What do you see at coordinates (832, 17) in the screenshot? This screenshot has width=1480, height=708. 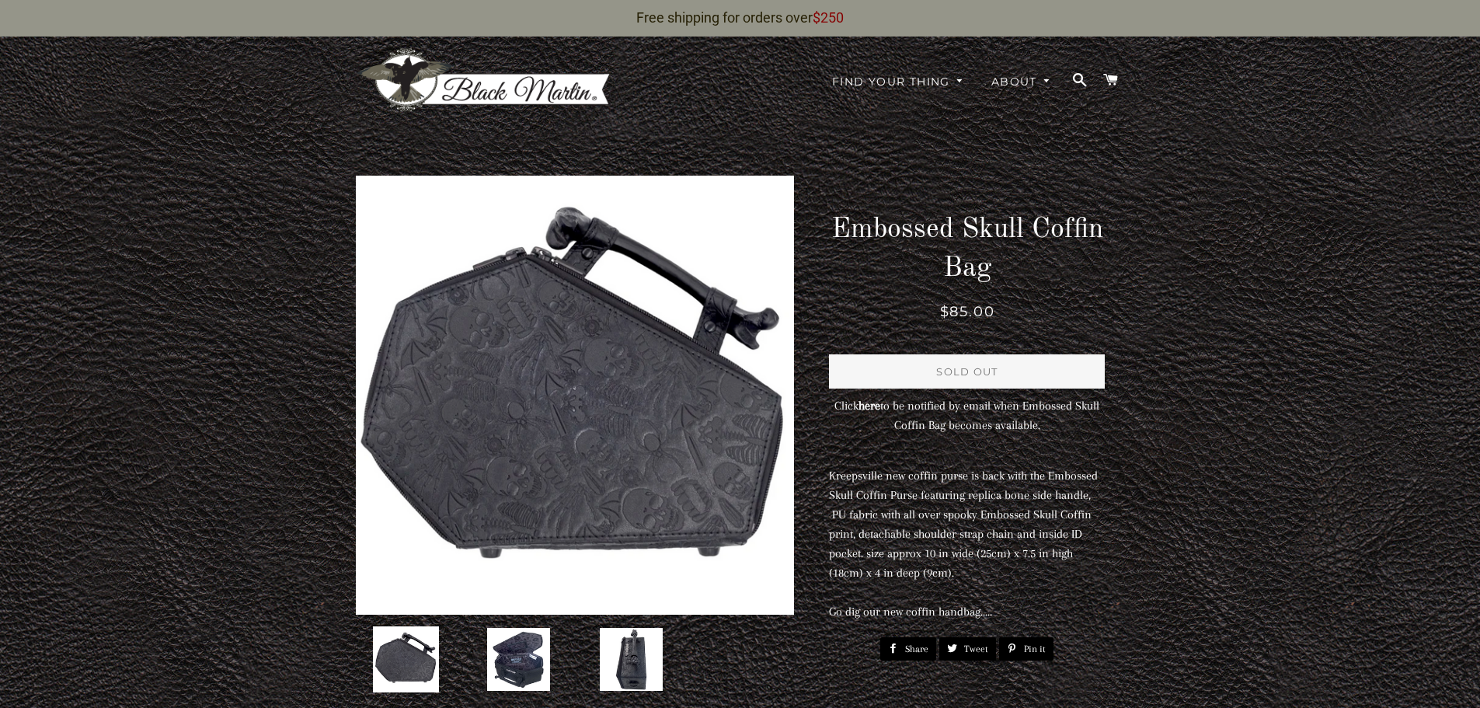 I see `span: 250` at bounding box center [832, 17].